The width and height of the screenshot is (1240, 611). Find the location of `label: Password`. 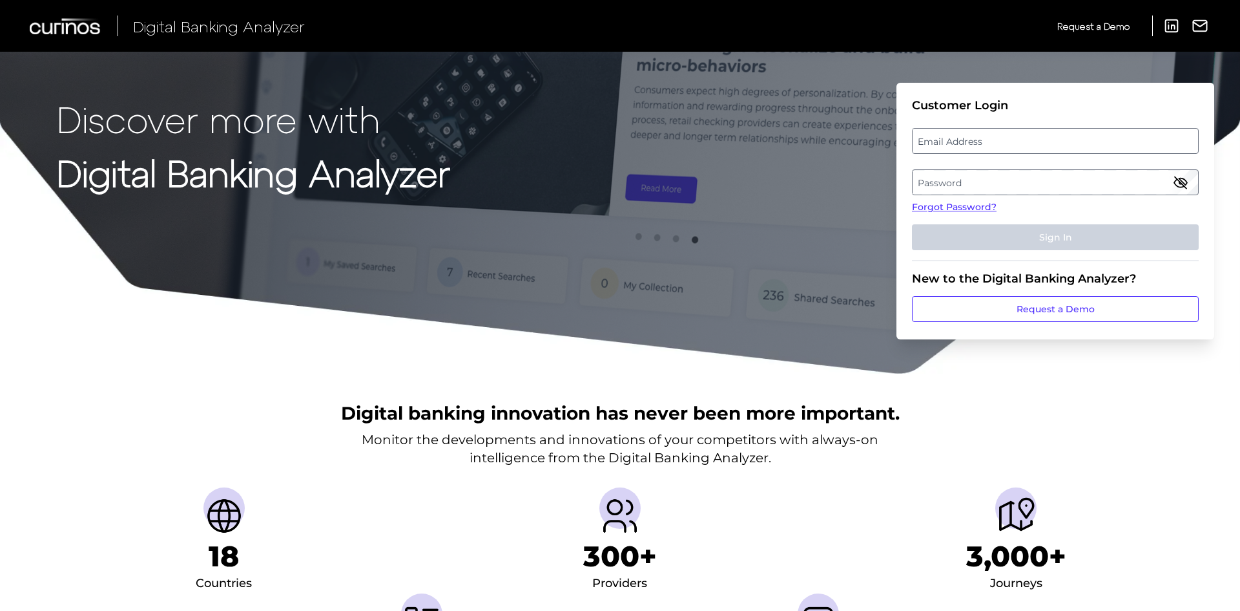

label: Password is located at coordinates (1055, 182).